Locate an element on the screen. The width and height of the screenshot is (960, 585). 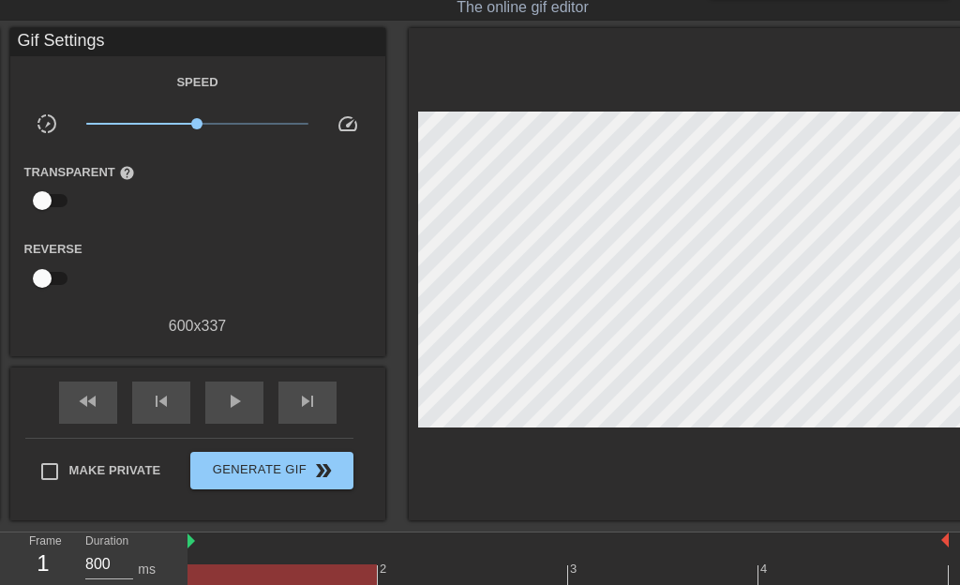
span: double_arrow is located at coordinates (323, 471).